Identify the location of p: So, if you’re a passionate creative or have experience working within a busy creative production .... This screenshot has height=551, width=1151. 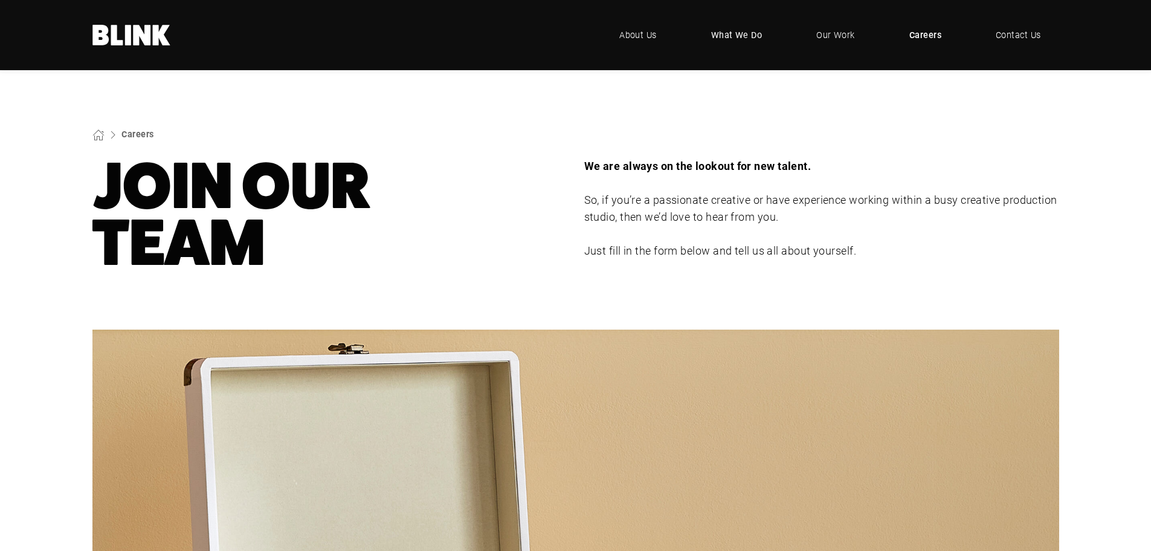
(822, 209).